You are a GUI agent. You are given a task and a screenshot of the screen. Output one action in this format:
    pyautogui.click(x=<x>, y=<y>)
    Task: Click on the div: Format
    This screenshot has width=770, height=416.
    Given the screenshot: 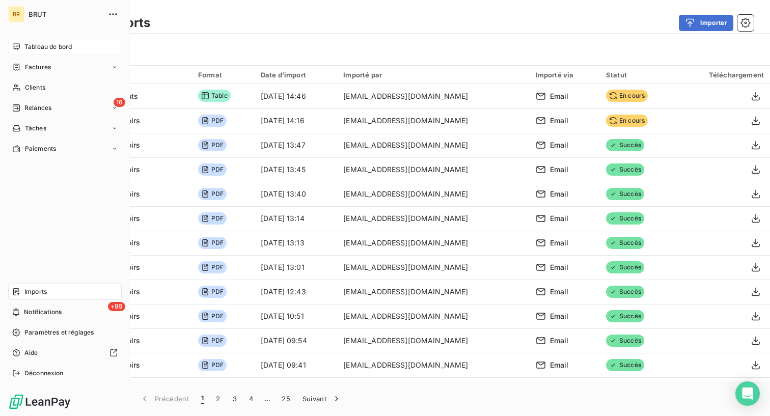 What is the action you would take?
    pyautogui.click(x=223, y=75)
    